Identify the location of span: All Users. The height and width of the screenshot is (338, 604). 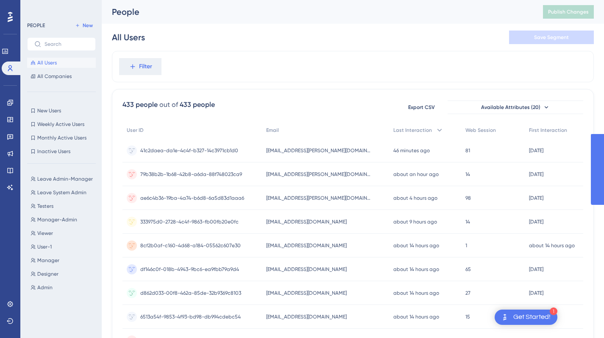
(47, 63).